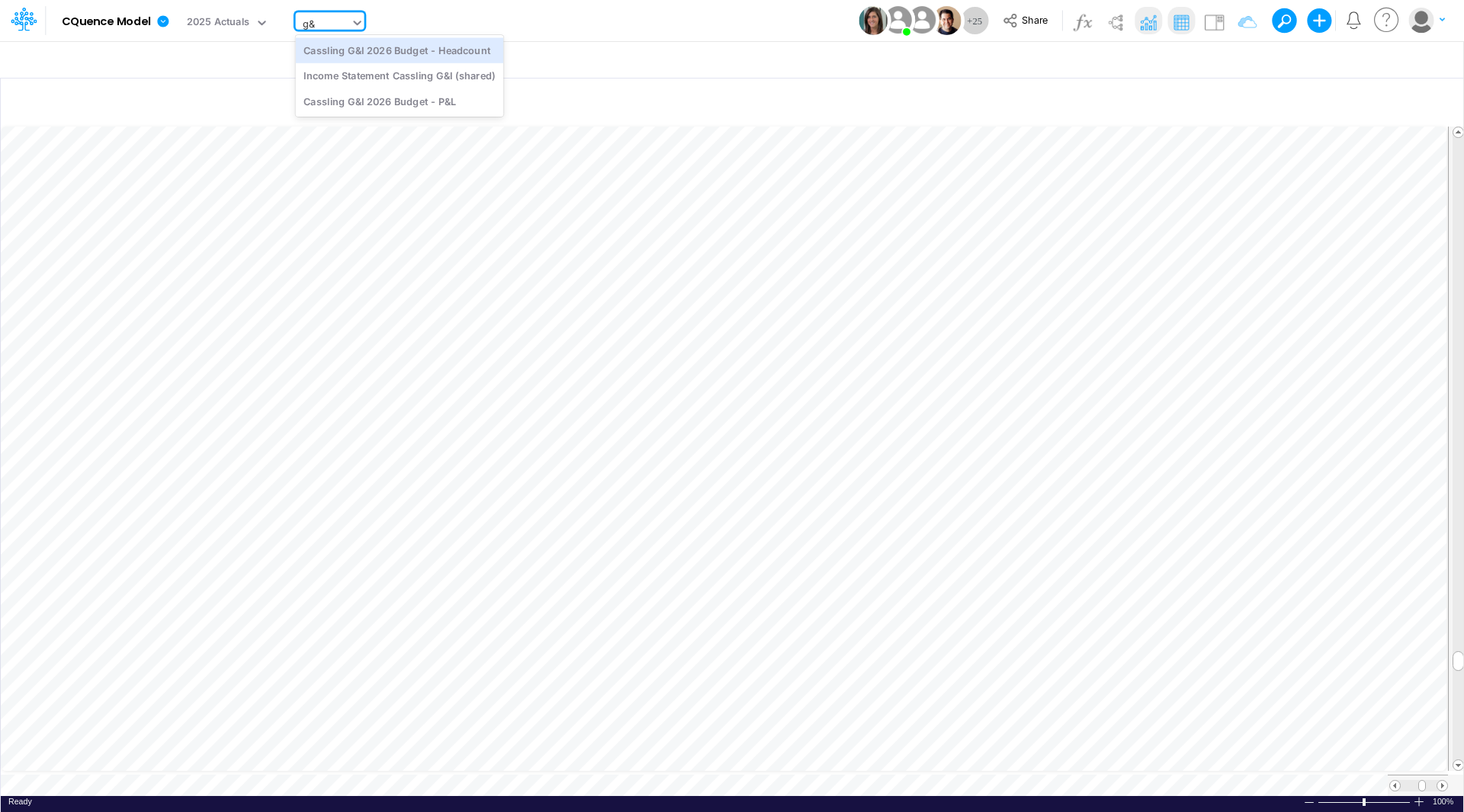 The height and width of the screenshot is (812, 1464). I want to click on div: Cassling G&I 2026 Budget - Headcount, so click(400, 49).